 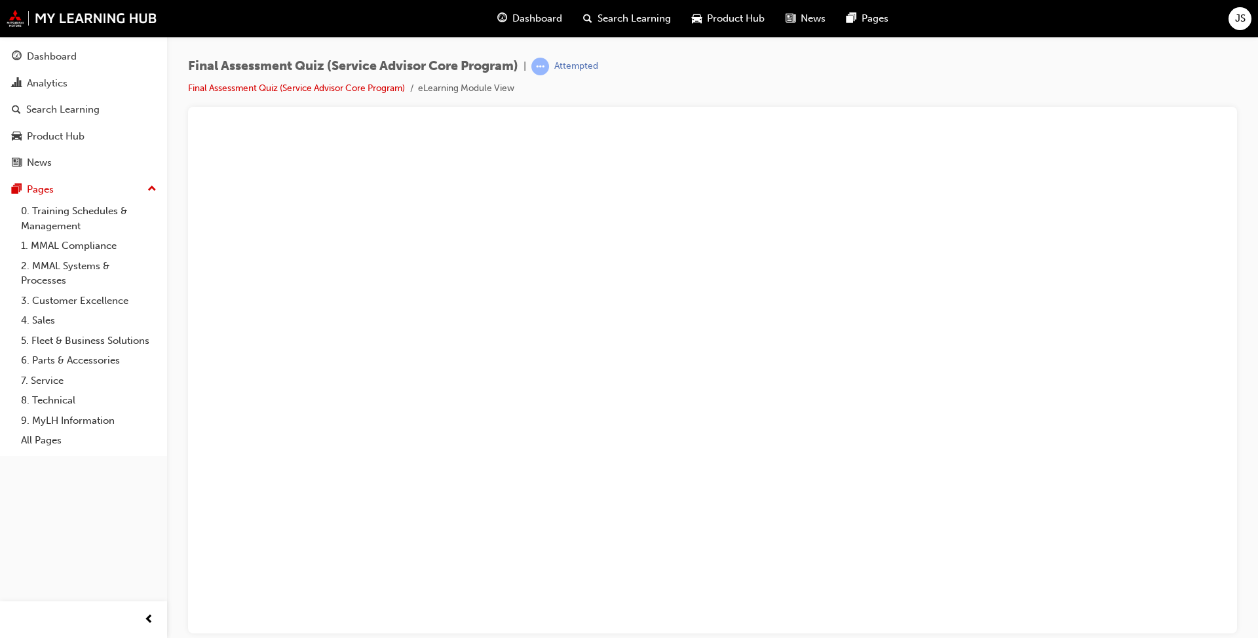 I want to click on span: Dashboard, so click(x=537, y=18).